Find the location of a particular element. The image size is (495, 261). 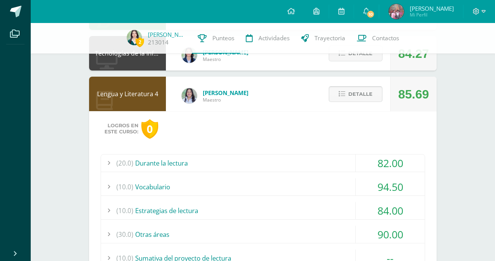

img: 7489ccb779e23ff9f2c3e89c21f82ed0.png is located at coordinates (189, 55).